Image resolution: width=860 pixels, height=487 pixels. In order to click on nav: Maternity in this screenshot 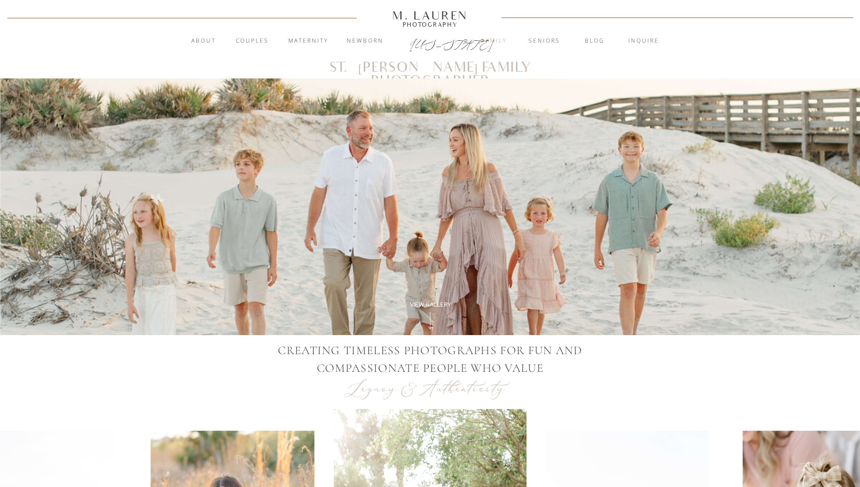, I will do `click(308, 41)`.